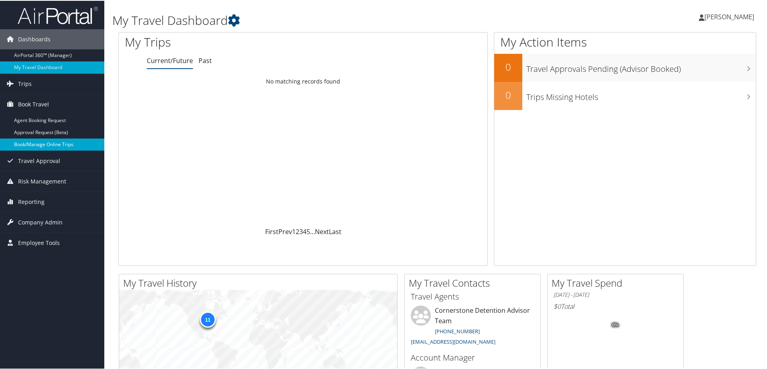 Image resolution: width=767 pixels, height=369 pixels. What do you see at coordinates (272, 231) in the screenshot?
I see `a: First` at bounding box center [272, 231].